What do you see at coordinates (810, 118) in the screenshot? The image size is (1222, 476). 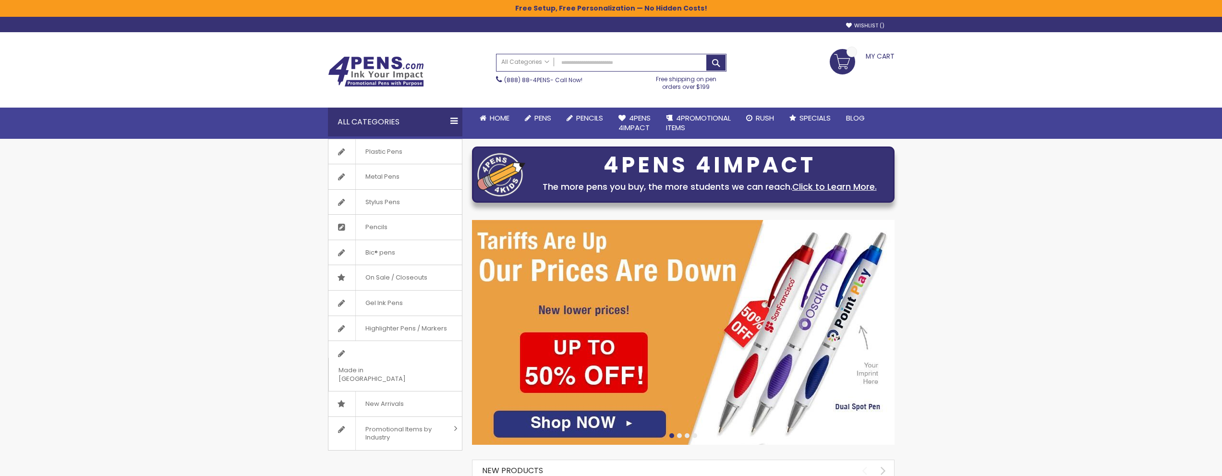 I see `a: Specials` at bounding box center [810, 118].